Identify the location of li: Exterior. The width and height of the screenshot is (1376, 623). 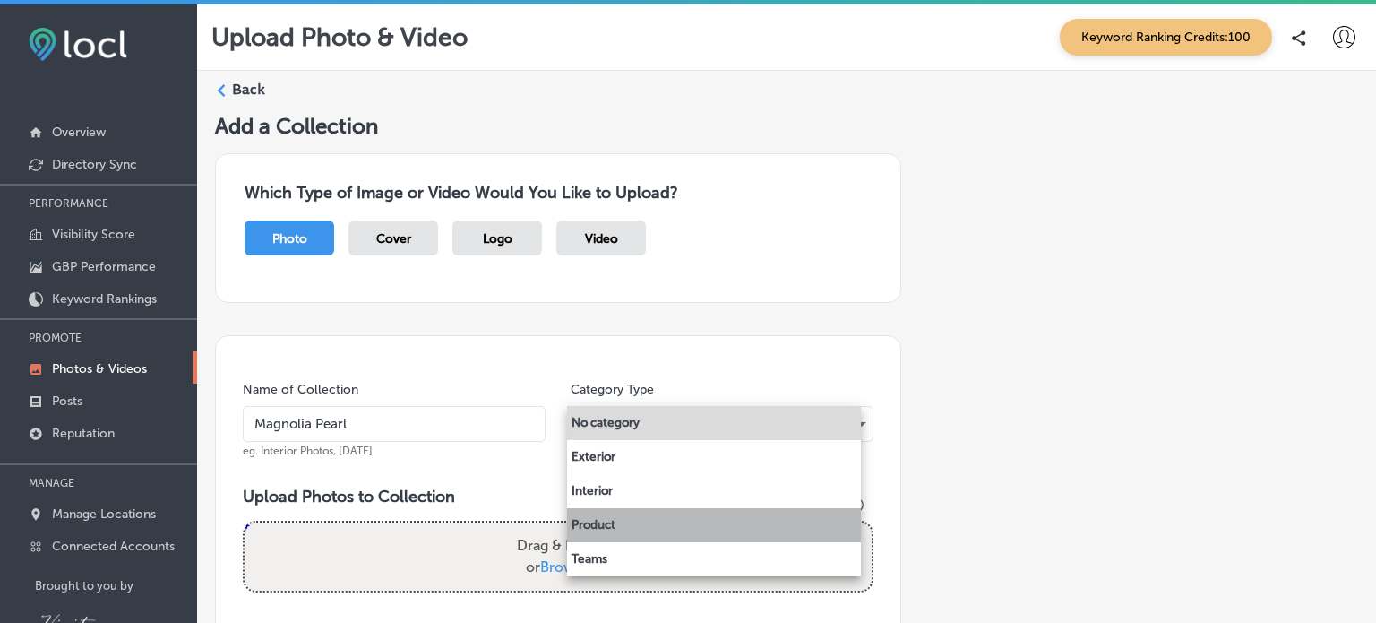
(714, 457).